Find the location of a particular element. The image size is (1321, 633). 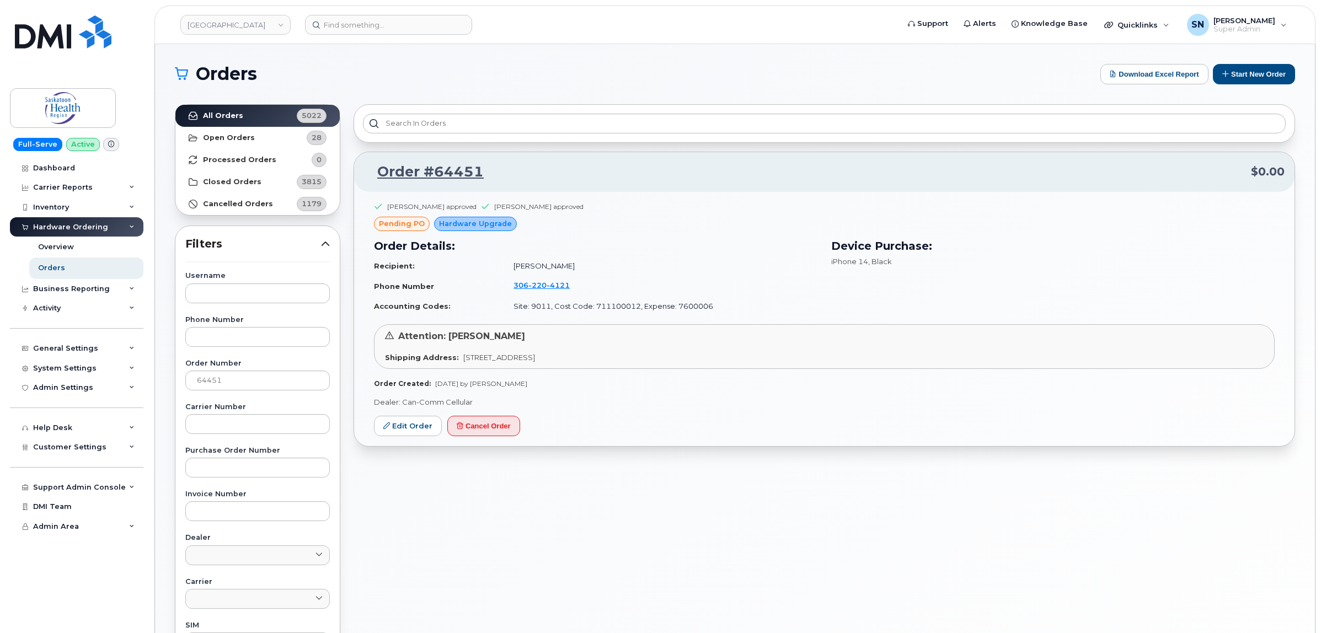

a: Open Orders28 is located at coordinates (258, 138).